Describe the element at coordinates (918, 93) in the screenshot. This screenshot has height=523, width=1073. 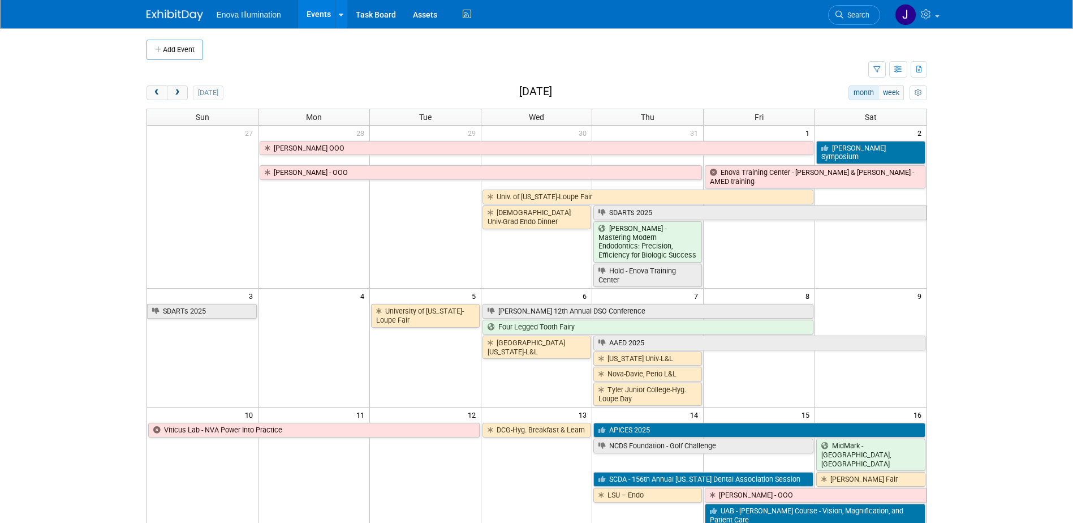
I see `button: myCustomButton` at that location.